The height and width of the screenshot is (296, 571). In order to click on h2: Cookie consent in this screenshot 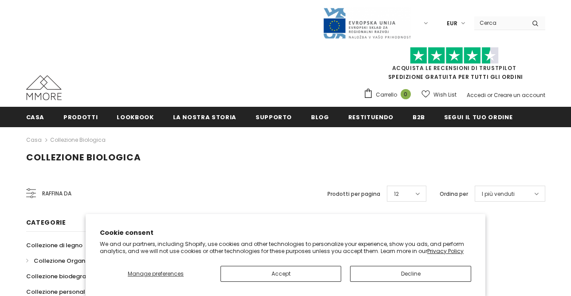, I will do `click(285, 233)`.